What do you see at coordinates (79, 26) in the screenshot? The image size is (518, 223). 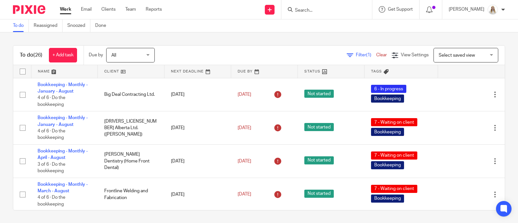 I see `a: Snoozed` at bounding box center [79, 26].